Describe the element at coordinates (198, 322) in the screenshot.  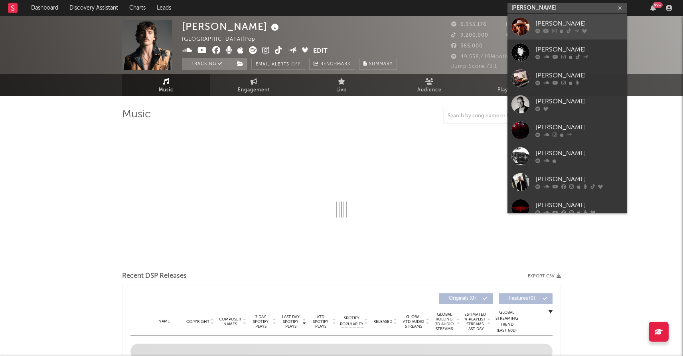
I see `span: Copyright` at that location.